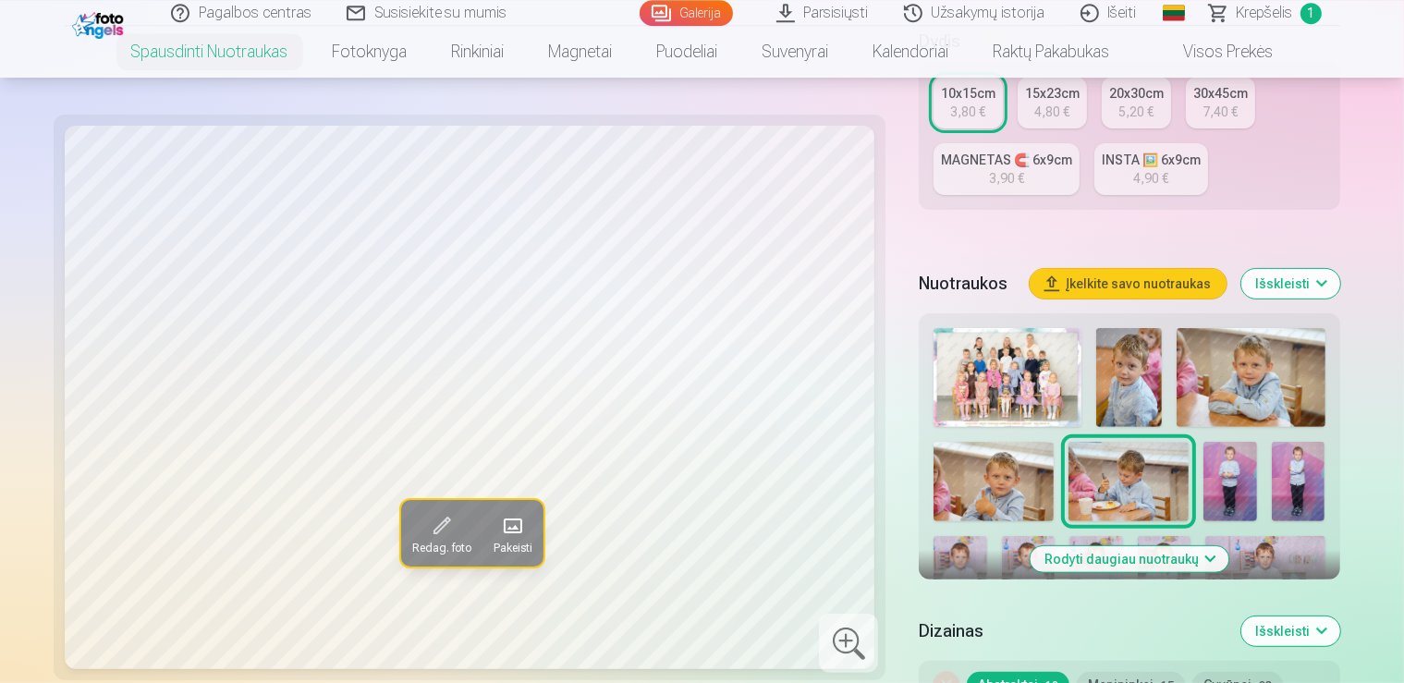 Image resolution: width=1404 pixels, height=683 pixels. I want to click on a: Rinkiniai, so click(478, 52).